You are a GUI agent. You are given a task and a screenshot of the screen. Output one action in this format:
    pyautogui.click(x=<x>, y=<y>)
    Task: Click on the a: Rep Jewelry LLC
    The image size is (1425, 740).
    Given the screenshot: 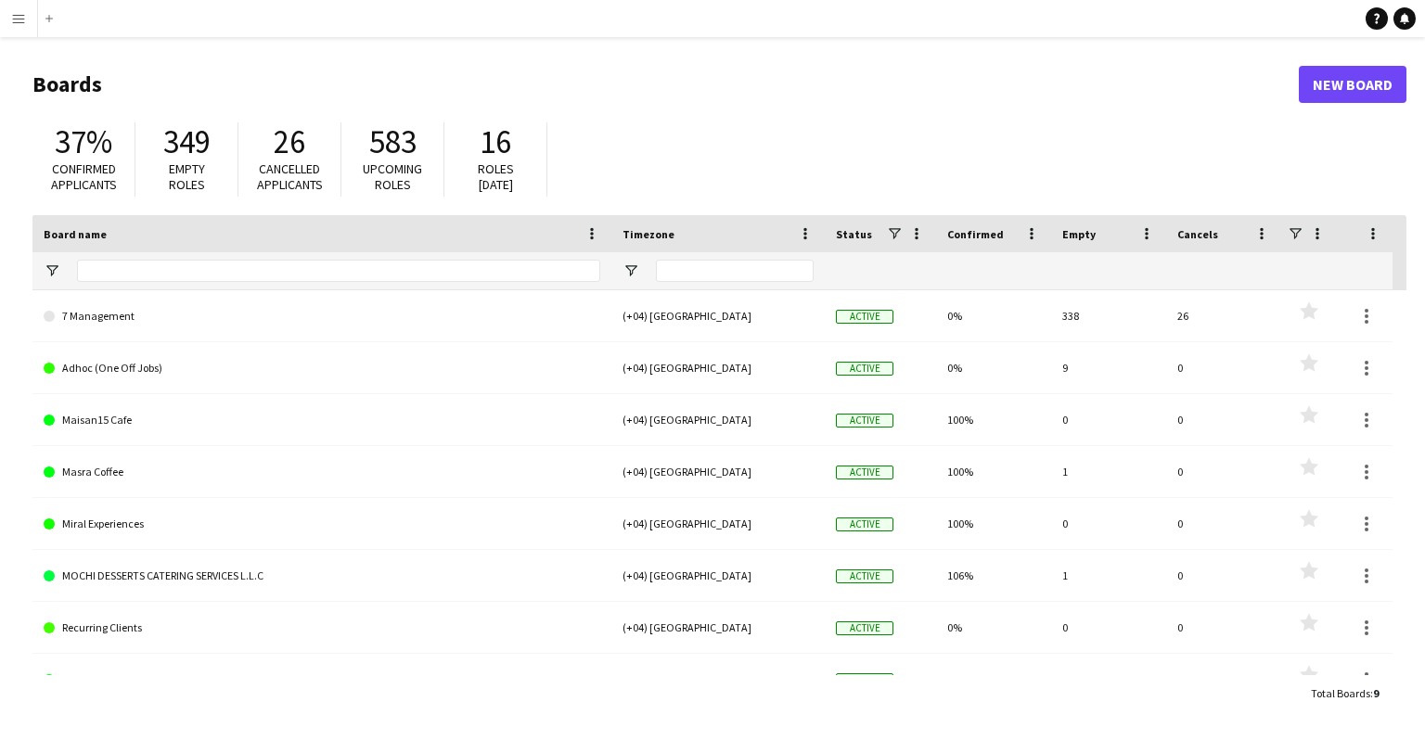 What is the action you would take?
    pyautogui.click(x=322, y=680)
    